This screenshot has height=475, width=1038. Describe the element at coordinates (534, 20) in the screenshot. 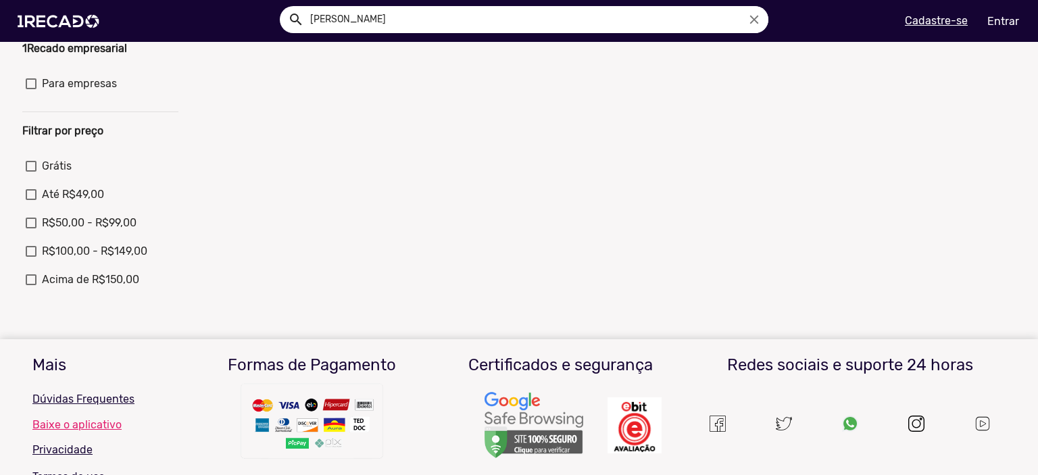

I see `input: Pesquisar...` at that location.